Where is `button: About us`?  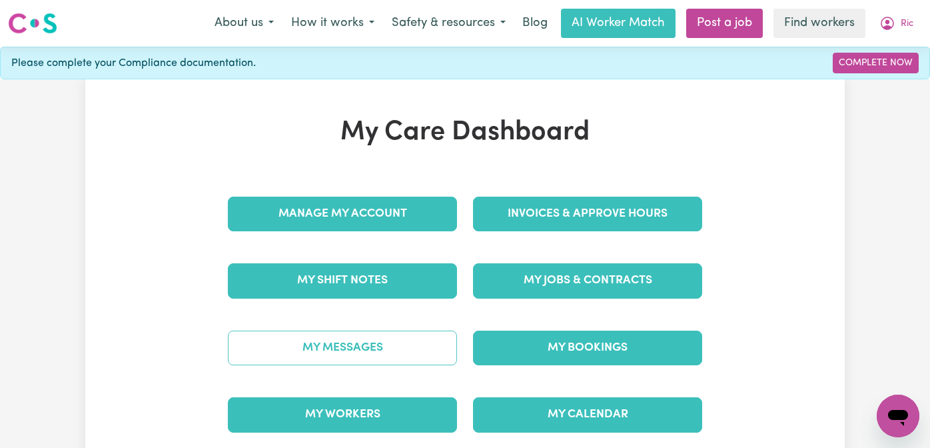
button: About us is located at coordinates (244, 23).